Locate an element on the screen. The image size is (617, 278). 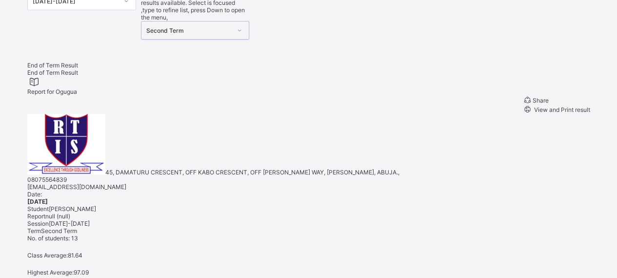
span: Date: is located at coordinates (35, 194).